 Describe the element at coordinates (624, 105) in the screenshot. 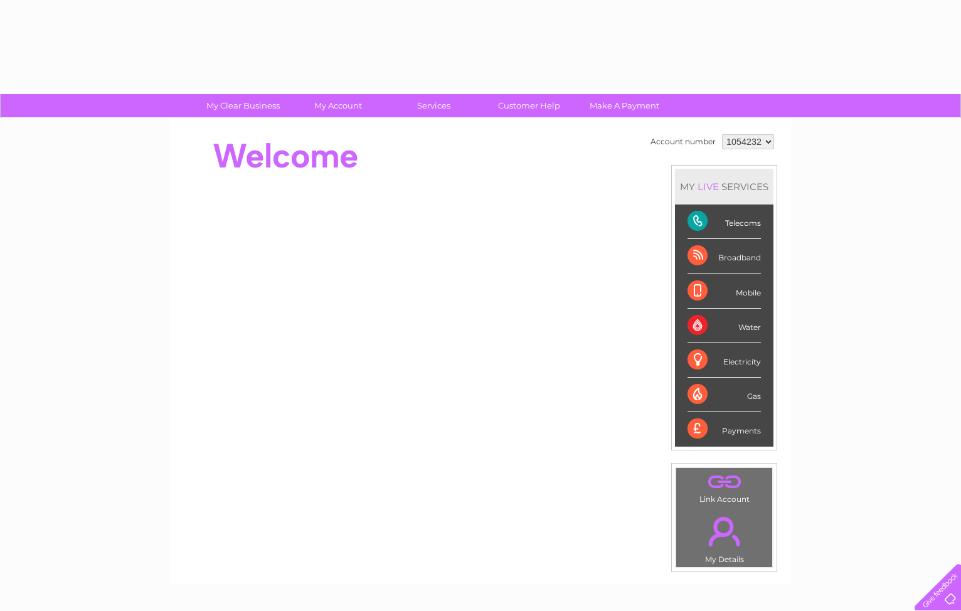

I see `a: Make A Payment` at that location.